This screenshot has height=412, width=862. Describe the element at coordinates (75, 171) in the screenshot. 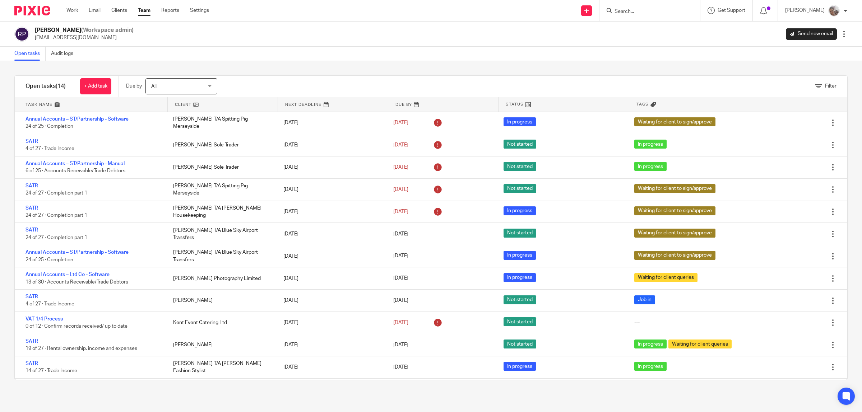

I see `span: 6 of 25 · Accounts Receivable/Trade Debtors` at that location.